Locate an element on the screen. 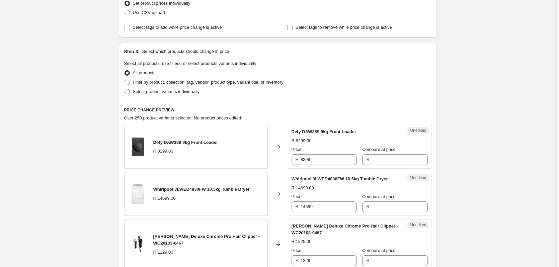 This screenshot has width=559, height=267. span: Set product prices individually is located at coordinates (162, 3).